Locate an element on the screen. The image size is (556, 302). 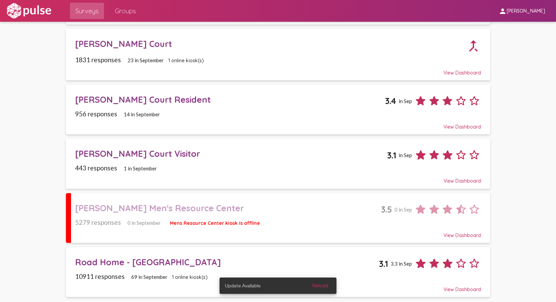
span: 23 in September is located at coordinates (145, 60).